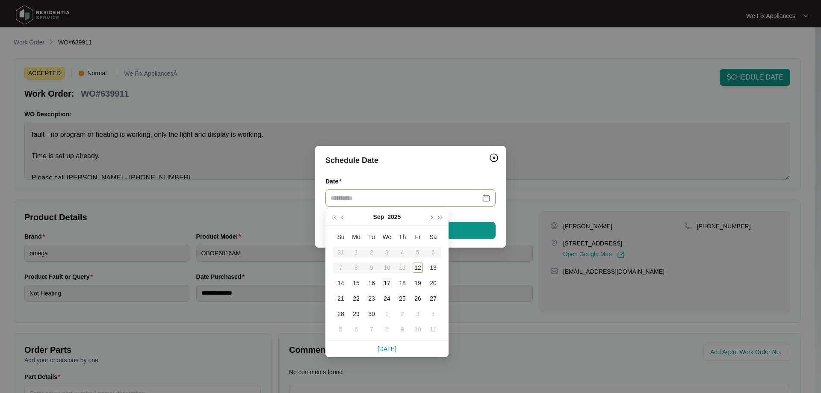 The width and height of the screenshot is (821, 393). I want to click on td: 2025-10-05, so click(341, 329).